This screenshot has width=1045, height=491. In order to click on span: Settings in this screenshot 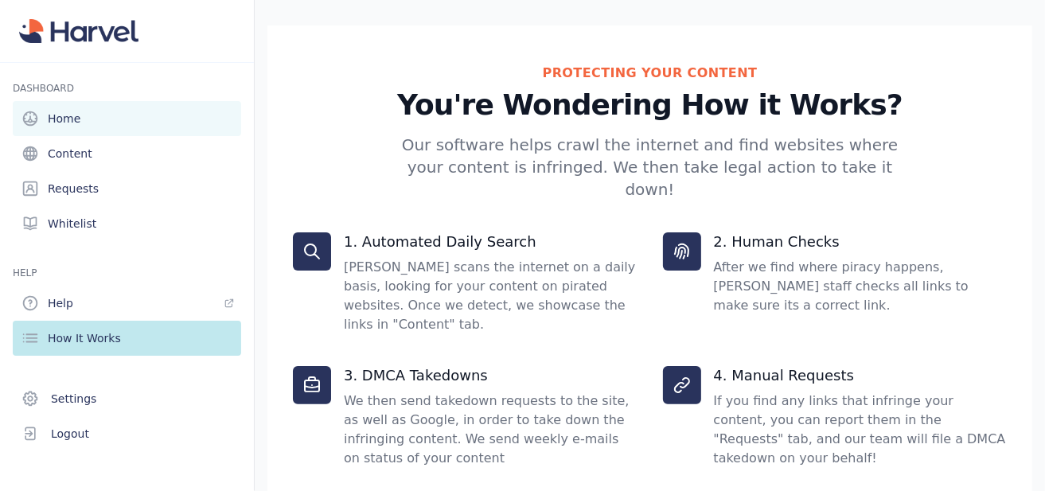, I will do `click(73, 399)`.